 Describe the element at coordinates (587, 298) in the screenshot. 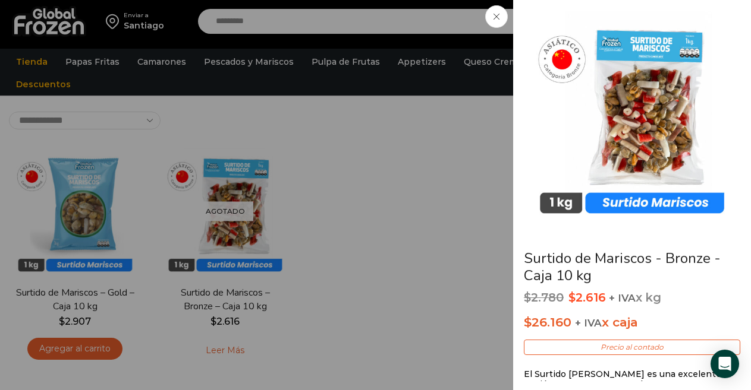

I see `bdi: 2.616` at that location.